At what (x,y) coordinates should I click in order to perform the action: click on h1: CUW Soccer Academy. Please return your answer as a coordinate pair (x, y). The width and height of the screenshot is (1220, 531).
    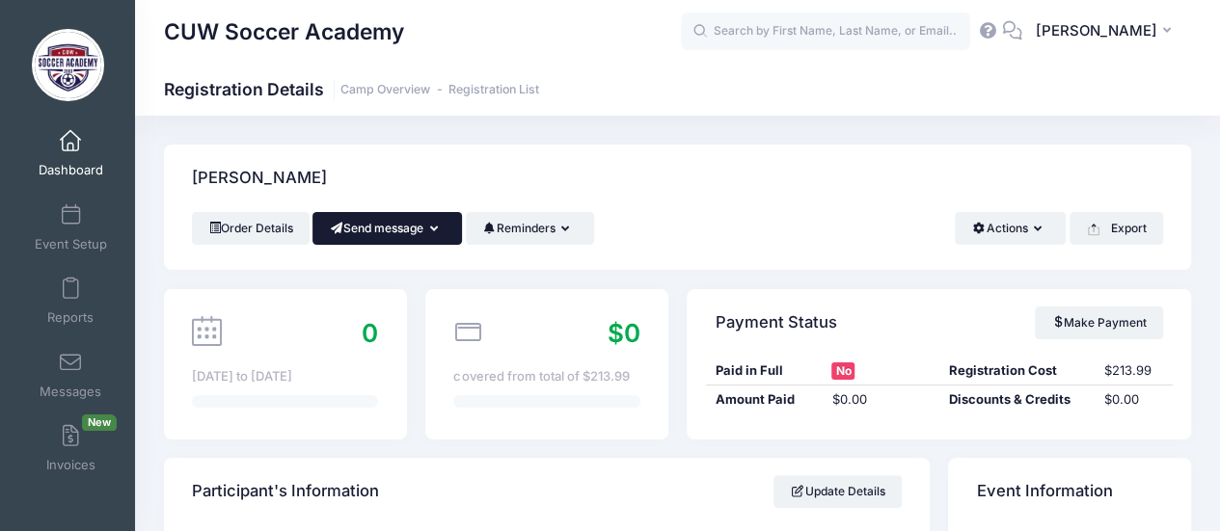
    Looking at the image, I should click on (284, 32).